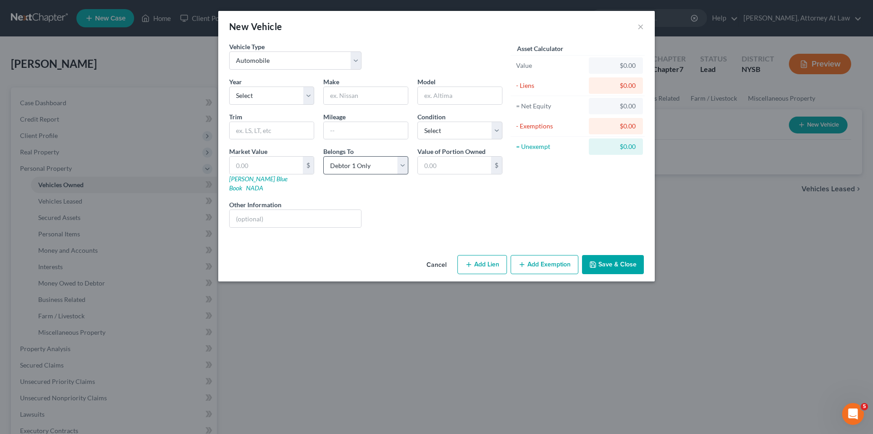 This screenshot has width=873, height=434. What do you see at coordinates (545, 264) in the screenshot?
I see `button: Add Exemption` at bounding box center [545, 264].